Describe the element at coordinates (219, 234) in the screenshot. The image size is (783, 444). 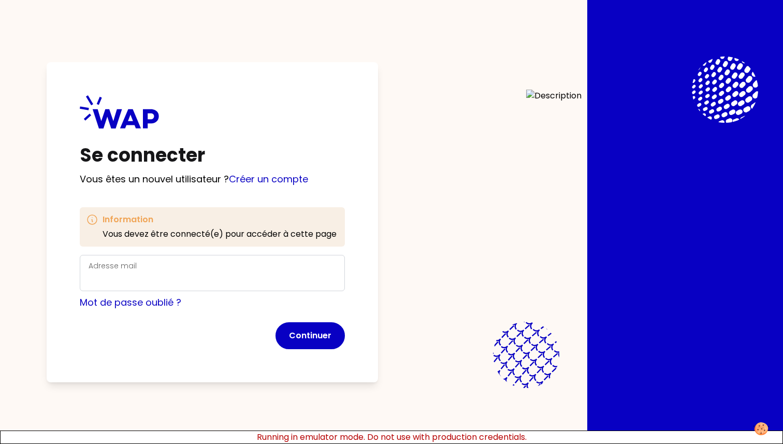
I see `p: Vous devez être connecté(e) pour accéder à cette page` at that location.